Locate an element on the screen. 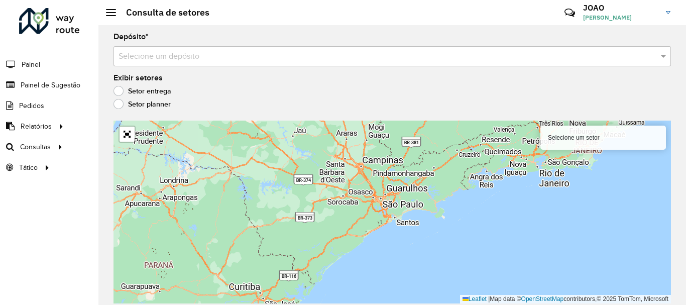 This screenshot has height=305, width=686. label: Depósito is located at coordinates (131, 37).